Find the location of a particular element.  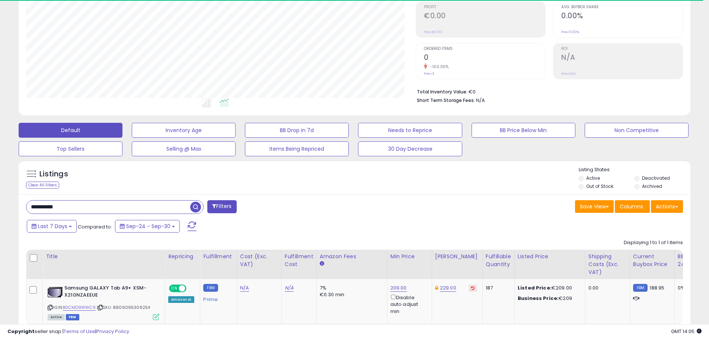

span: Last 7 Days is located at coordinates (52, 226).